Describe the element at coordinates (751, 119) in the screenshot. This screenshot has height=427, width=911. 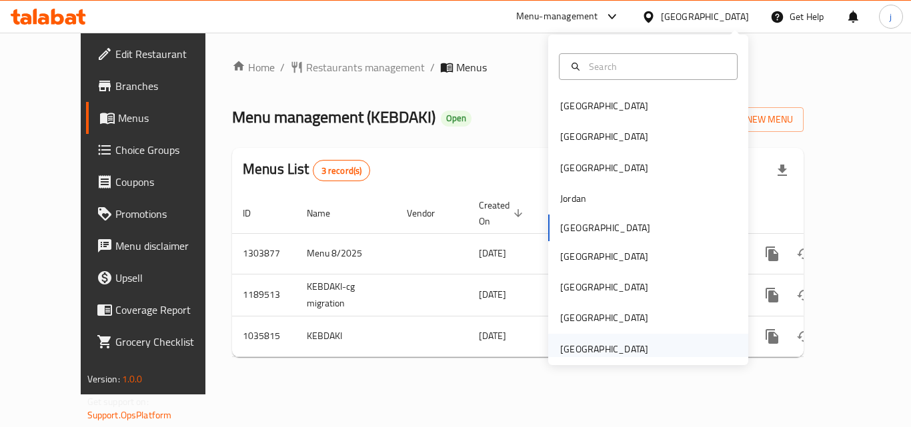
I see `button: Add New Menu` at that location.